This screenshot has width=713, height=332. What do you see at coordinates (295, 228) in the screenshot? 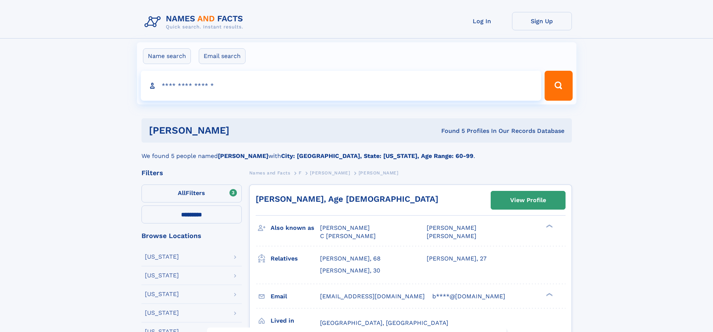
I see `h3: Also known as` at bounding box center [295, 228].